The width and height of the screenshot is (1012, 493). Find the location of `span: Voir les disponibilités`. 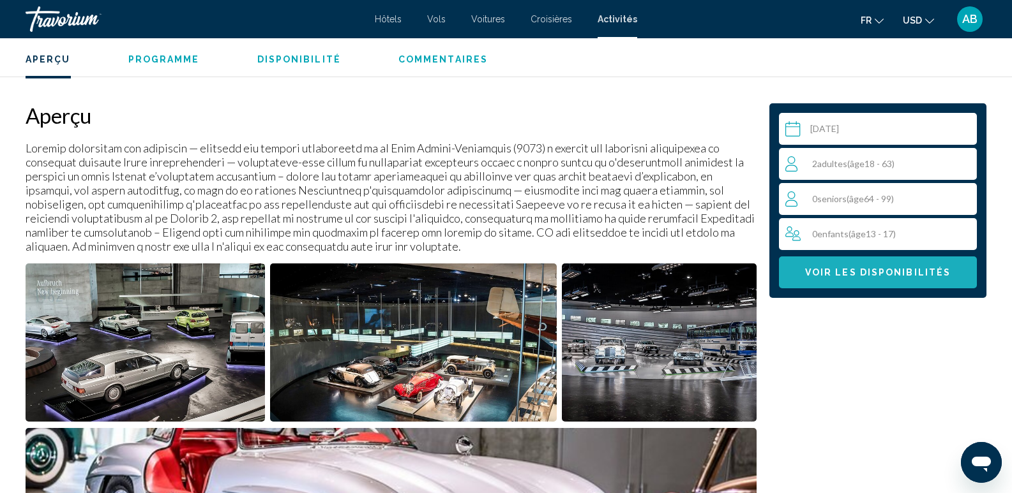

span: Voir les disponibilités is located at coordinates (878, 273).